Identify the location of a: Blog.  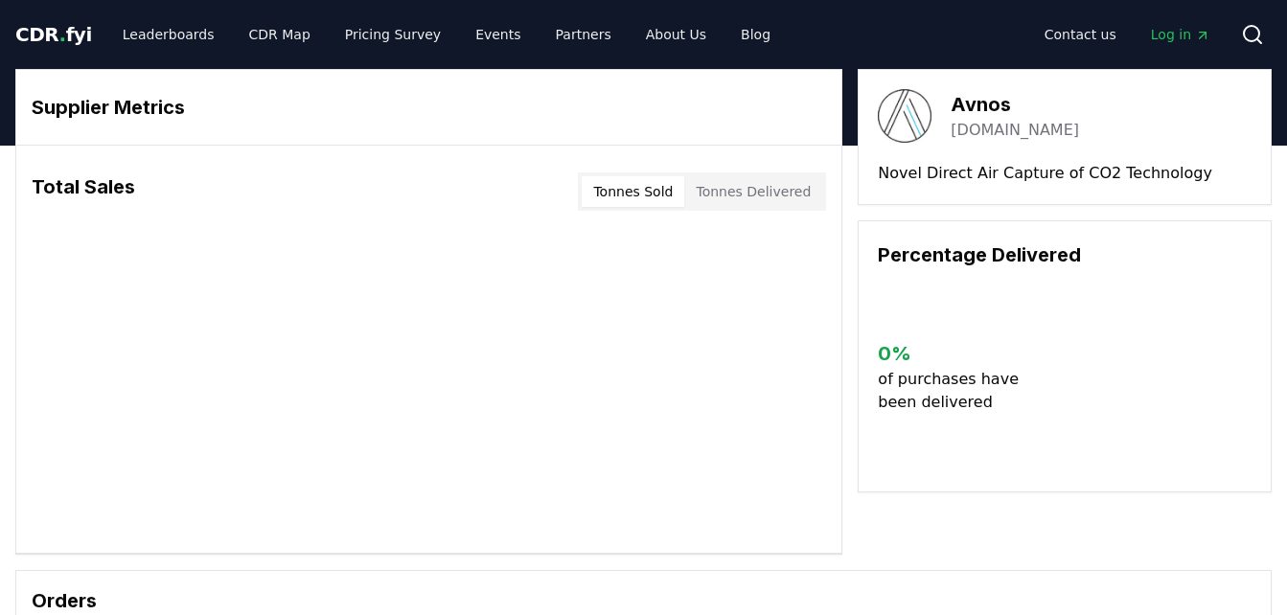
(755, 34).